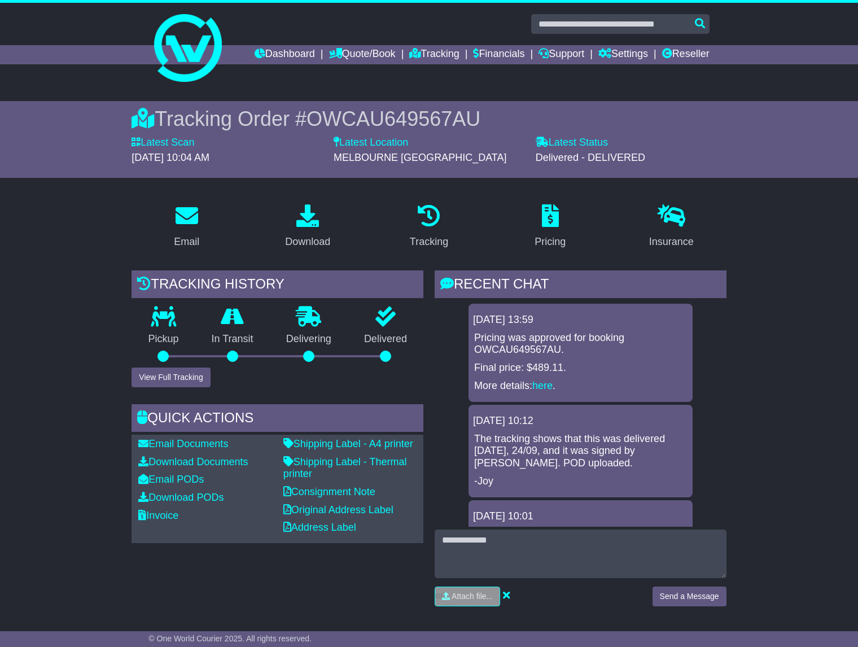 This screenshot has height=647, width=858. Describe the element at coordinates (685, 55) in the screenshot. I see `a: Reseller` at that location.